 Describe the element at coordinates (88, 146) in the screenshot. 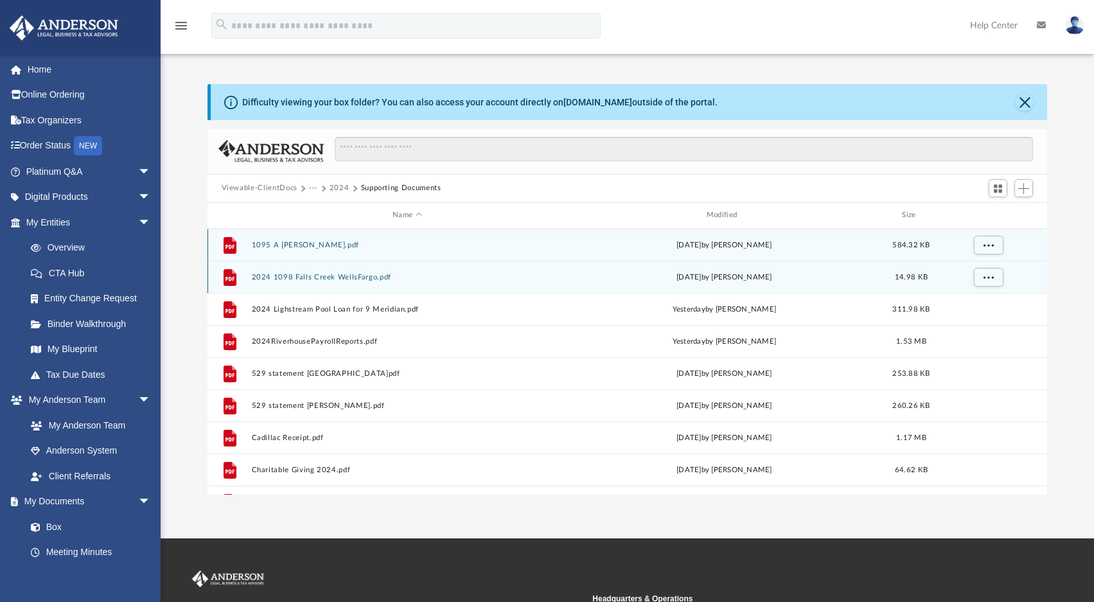

I see `div: NEW` at that location.